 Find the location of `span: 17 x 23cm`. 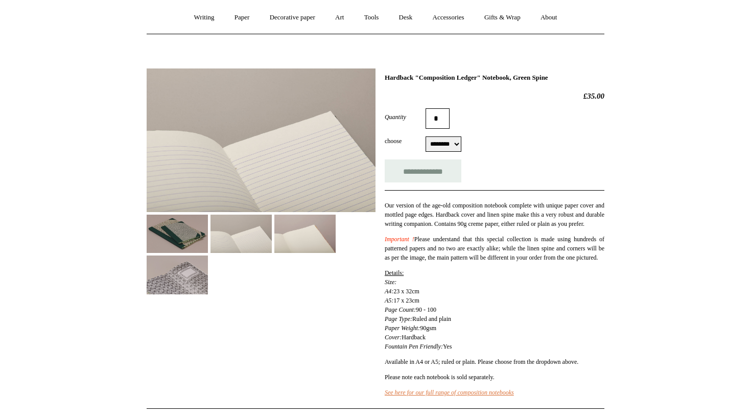

span: 17 x 23cm is located at coordinates (406, 300).